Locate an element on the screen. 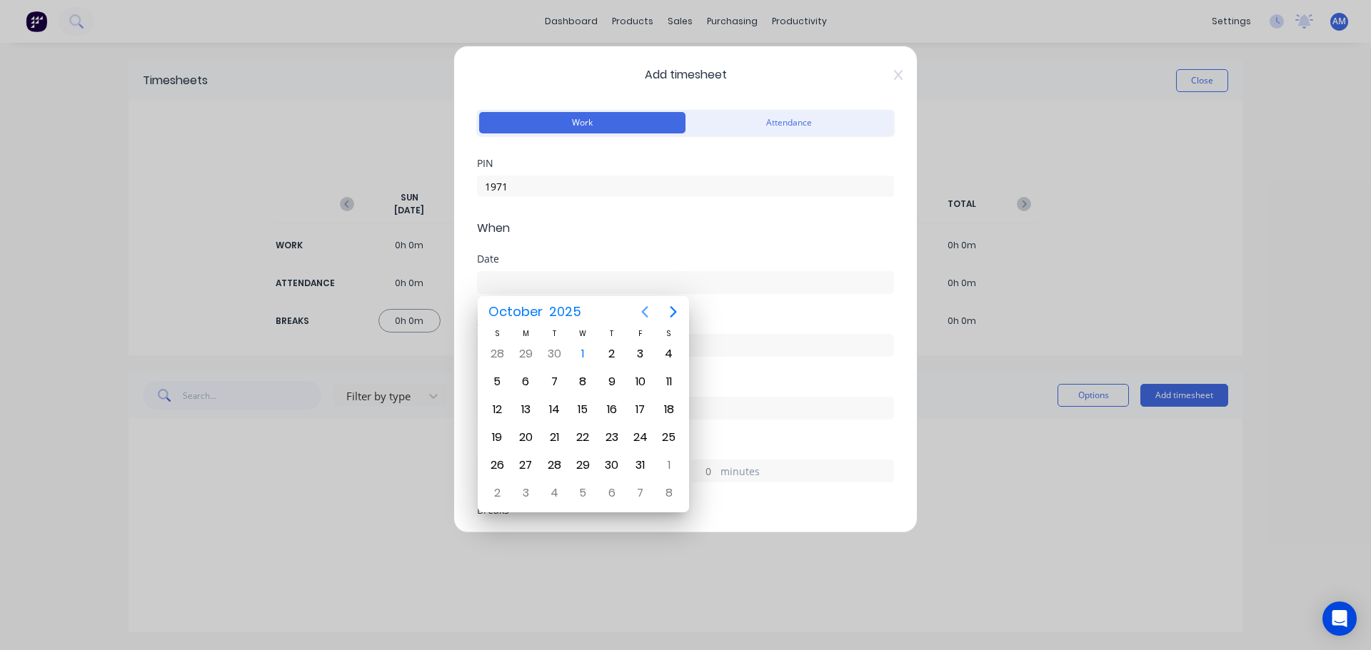 The height and width of the screenshot is (650, 1371). span: Add timesheet is located at coordinates (685, 75).